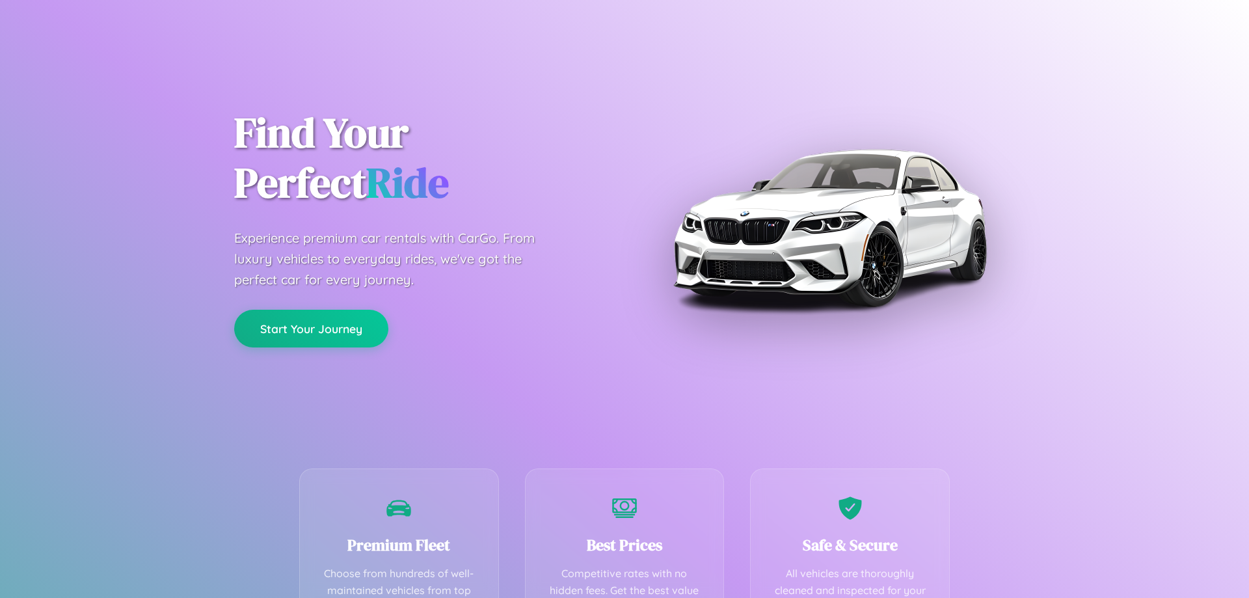 This screenshot has width=1249, height=598. Describe the element at coordinates (420, 158) in the screenshot. I see `h1: Find Your Perfect` at that location.